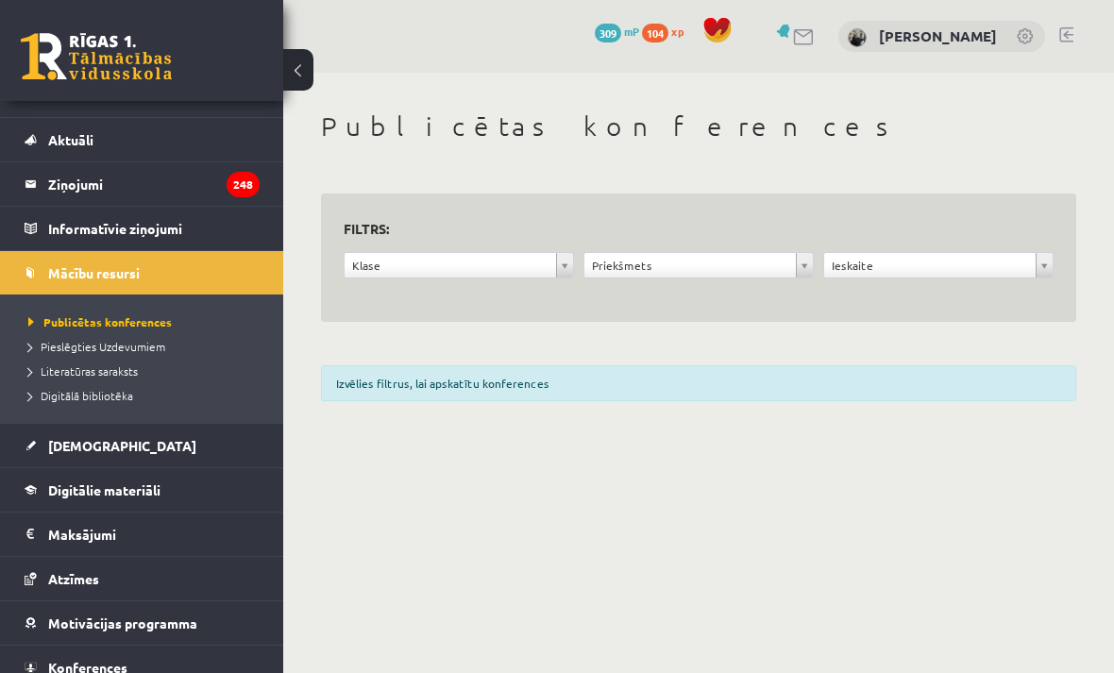 Image resolution: width=1114 pixels, height=673 pixels. Describe the element at coordinates (154, 228) in the screenshot. I see `legend: Informatīvie ziņojumi` at that location.